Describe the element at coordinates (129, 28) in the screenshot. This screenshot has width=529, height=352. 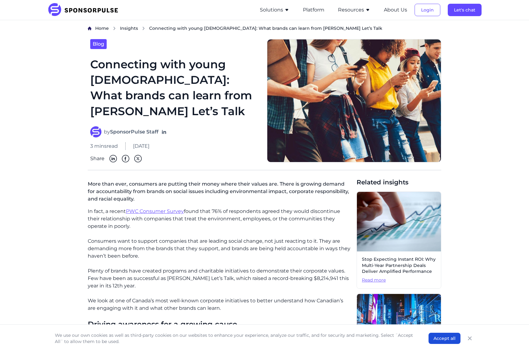
I see `span: Insights` at that location.